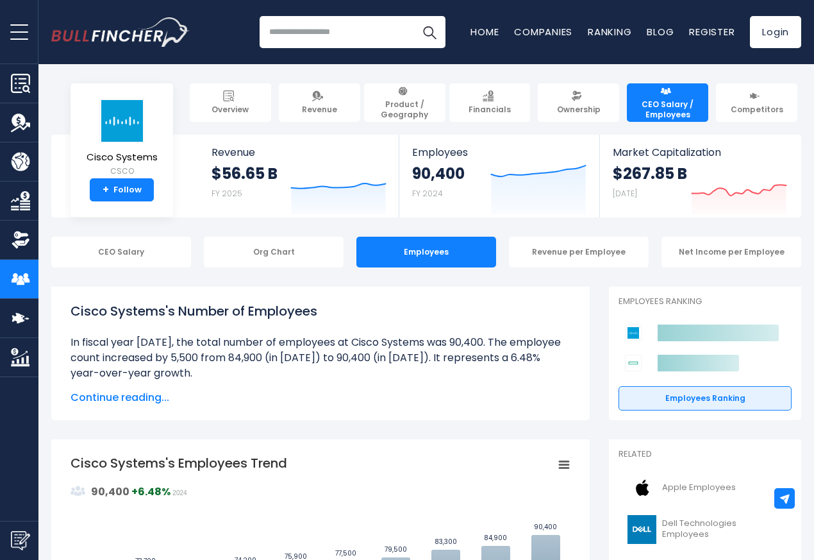 The height and width of the screenshot is (560, 814). What do you see at coordinates (499, 176) in the screenshot?
I see `a: Employees 90,400 FY 2024` at bounding box center [499, 176].